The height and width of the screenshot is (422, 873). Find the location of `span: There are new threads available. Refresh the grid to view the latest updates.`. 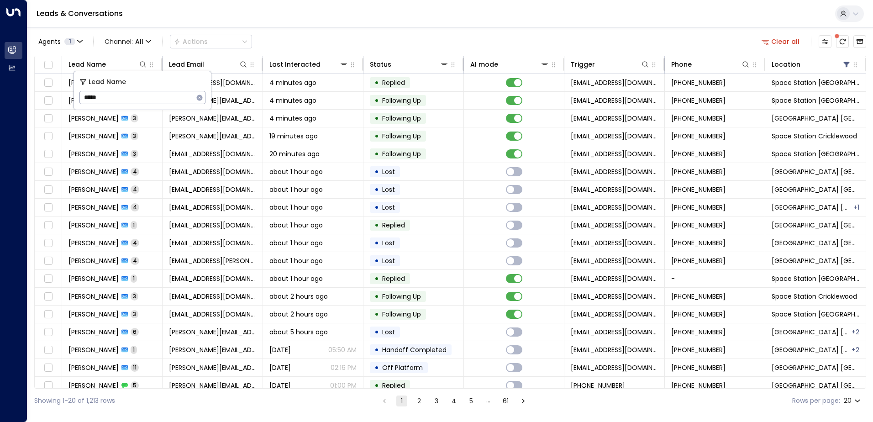

span: There are new threads available. Refresh the grid to view the latest updates. is located at coordinates (843, 42).